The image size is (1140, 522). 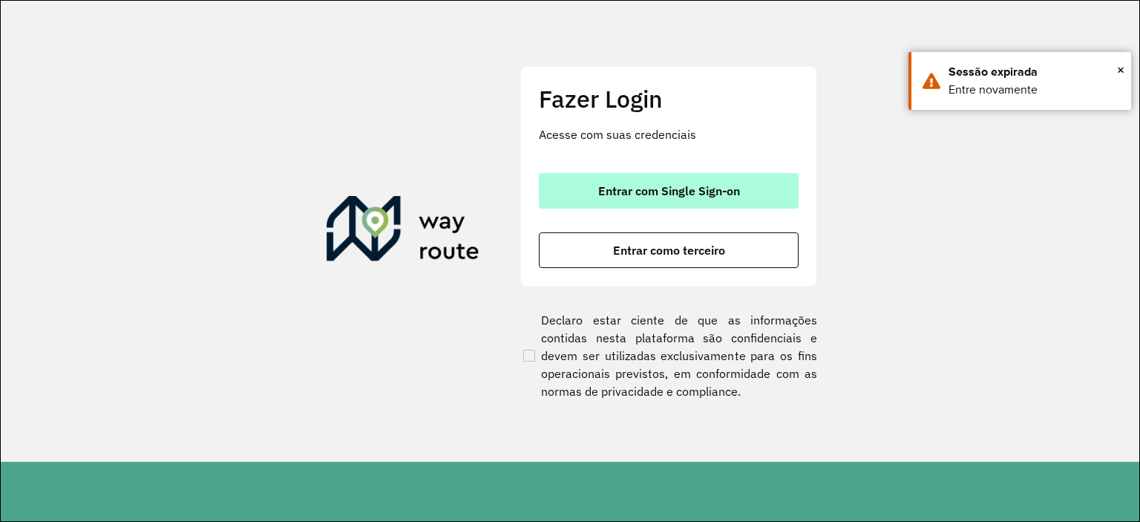 I want to click on img: Roteirizador AmbevTech, so click(x=403, y=232).